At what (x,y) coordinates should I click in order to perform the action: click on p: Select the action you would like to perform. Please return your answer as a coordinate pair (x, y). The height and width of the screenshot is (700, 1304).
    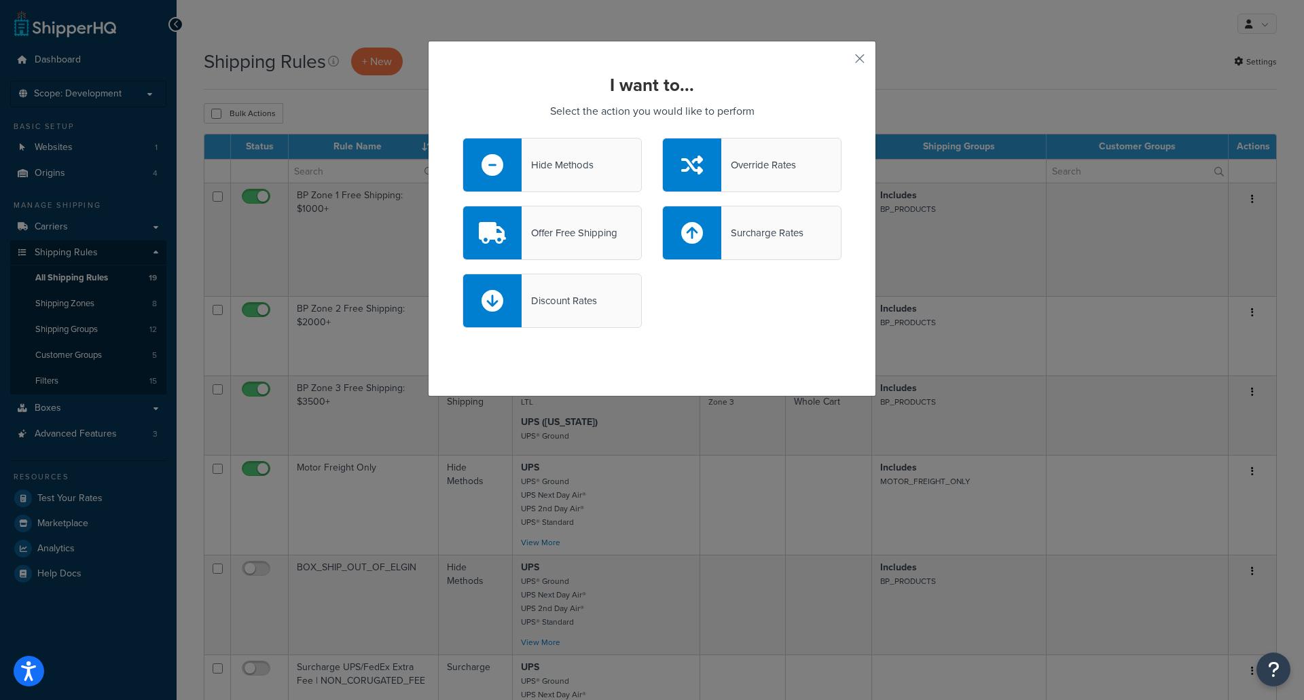
    Looking at the image, I should click on (652, 111).